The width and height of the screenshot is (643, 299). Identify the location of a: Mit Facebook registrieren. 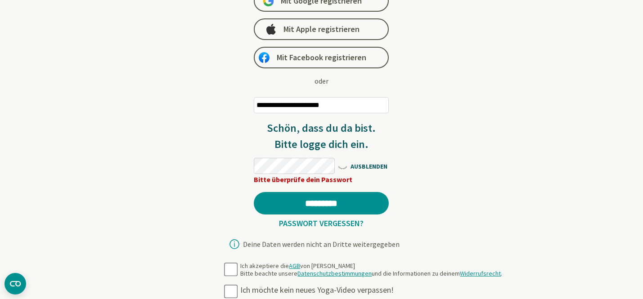
(321, 58).